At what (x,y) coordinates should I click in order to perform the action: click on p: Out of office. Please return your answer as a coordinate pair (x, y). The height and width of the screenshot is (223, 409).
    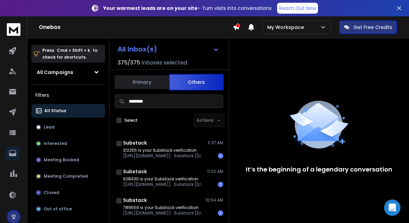
    Looking at the image, I should click on (58, 209).